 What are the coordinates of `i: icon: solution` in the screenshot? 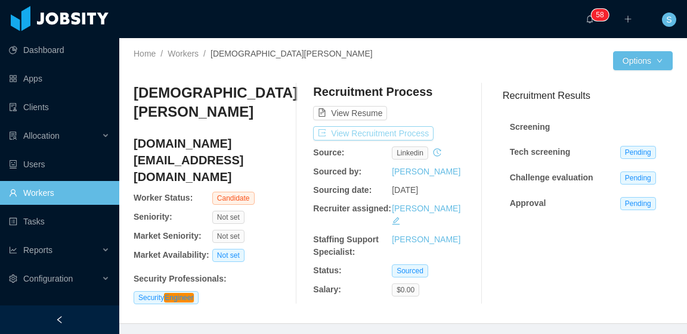 It's located at (13, 136).